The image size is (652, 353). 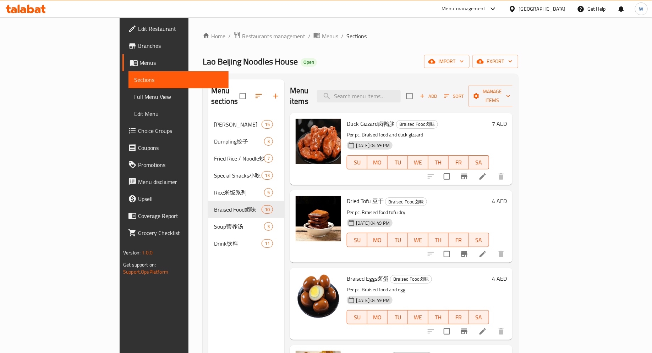 What do you see at coordinates (175, 233) in the screenshot?
I see `a: Grocery Checklist` at bounding box center [175, 233].